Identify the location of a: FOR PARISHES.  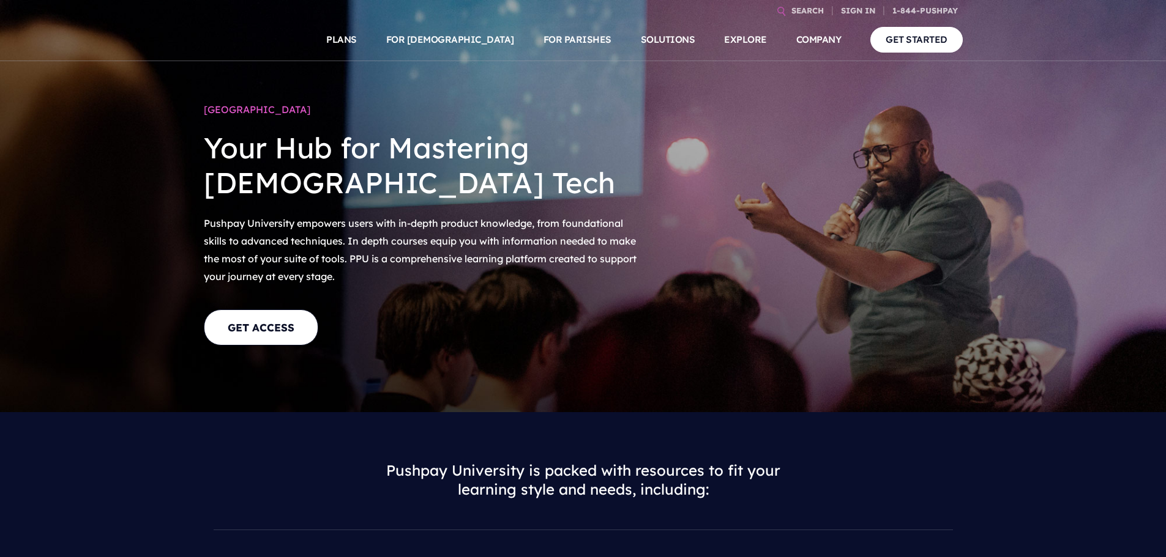
(577, 40).